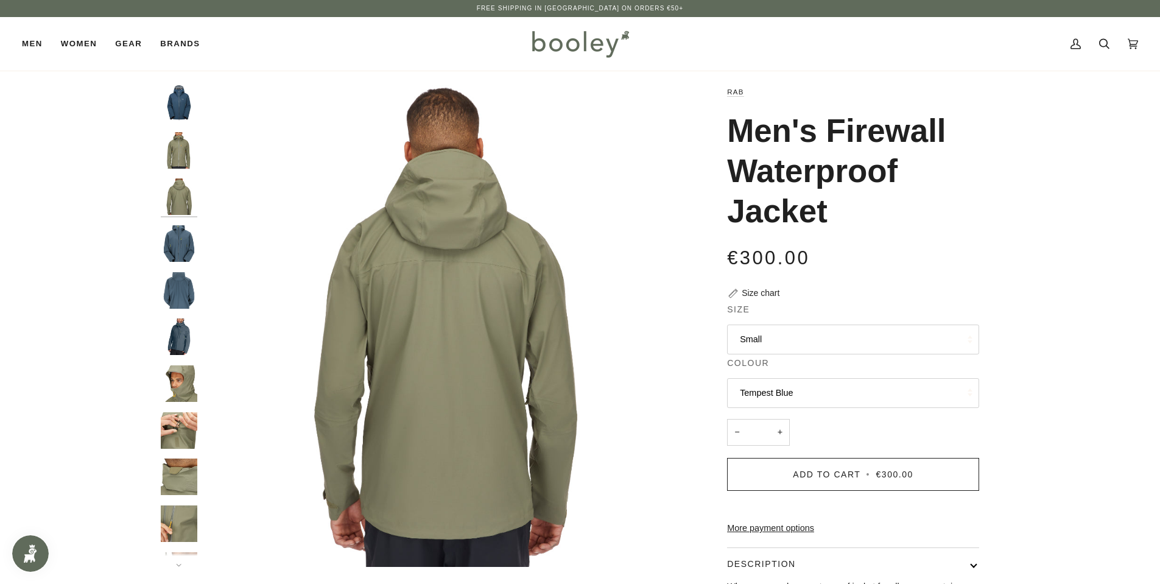  What do you see at coordinates (128, 44) in the screenshot?
I see `span: Gear` at bounding box center [128, 44].